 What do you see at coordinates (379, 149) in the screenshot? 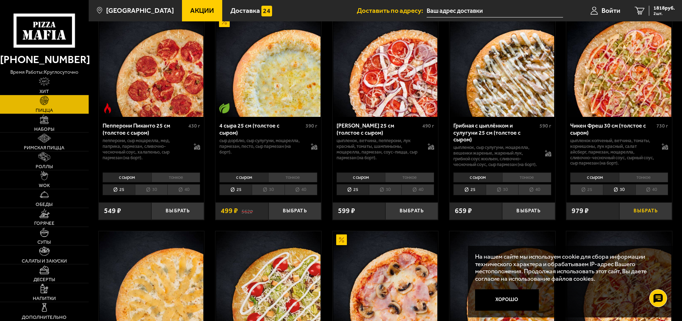
I see `p: цыпленок, ветчина, пепперони, лук красный, томаты, шампиньоны, моцарелла, пармезан, соус-пицца, с...` at bounding box center [379, 149].